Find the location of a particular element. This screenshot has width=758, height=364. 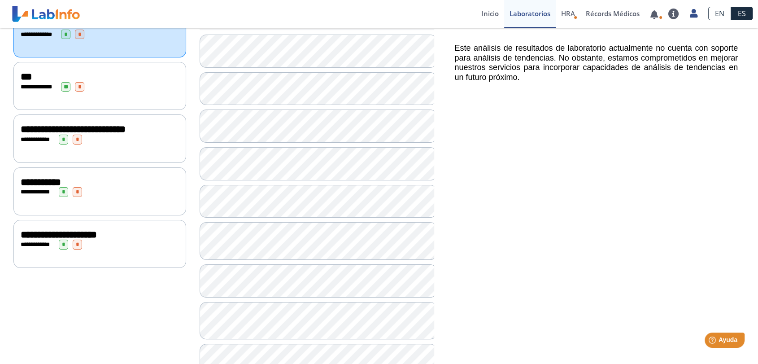

h5: Este análisis de resultados de laboratorio actualmente no cuenta con soporte para análisis de ten... is located at coordinates (596, 63).